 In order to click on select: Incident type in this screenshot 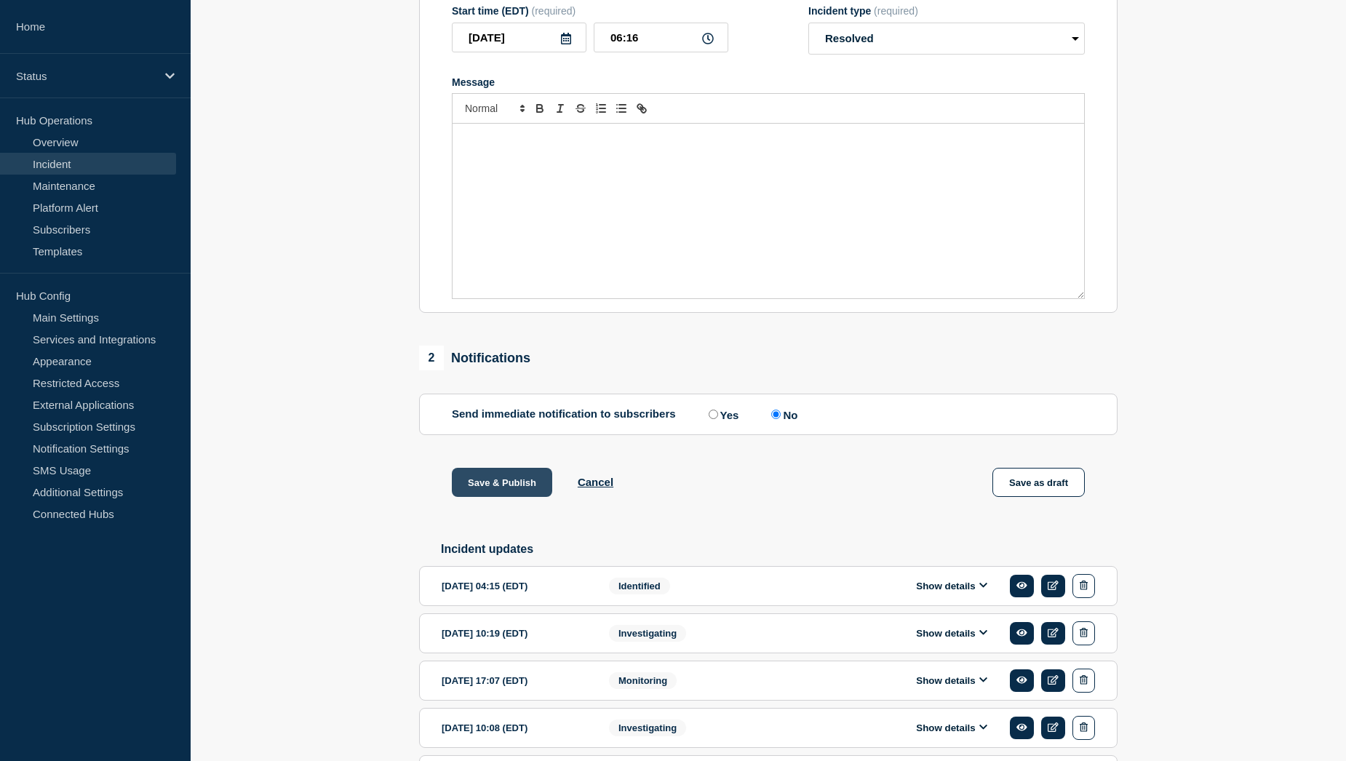, I will do `click(947, 39)`.